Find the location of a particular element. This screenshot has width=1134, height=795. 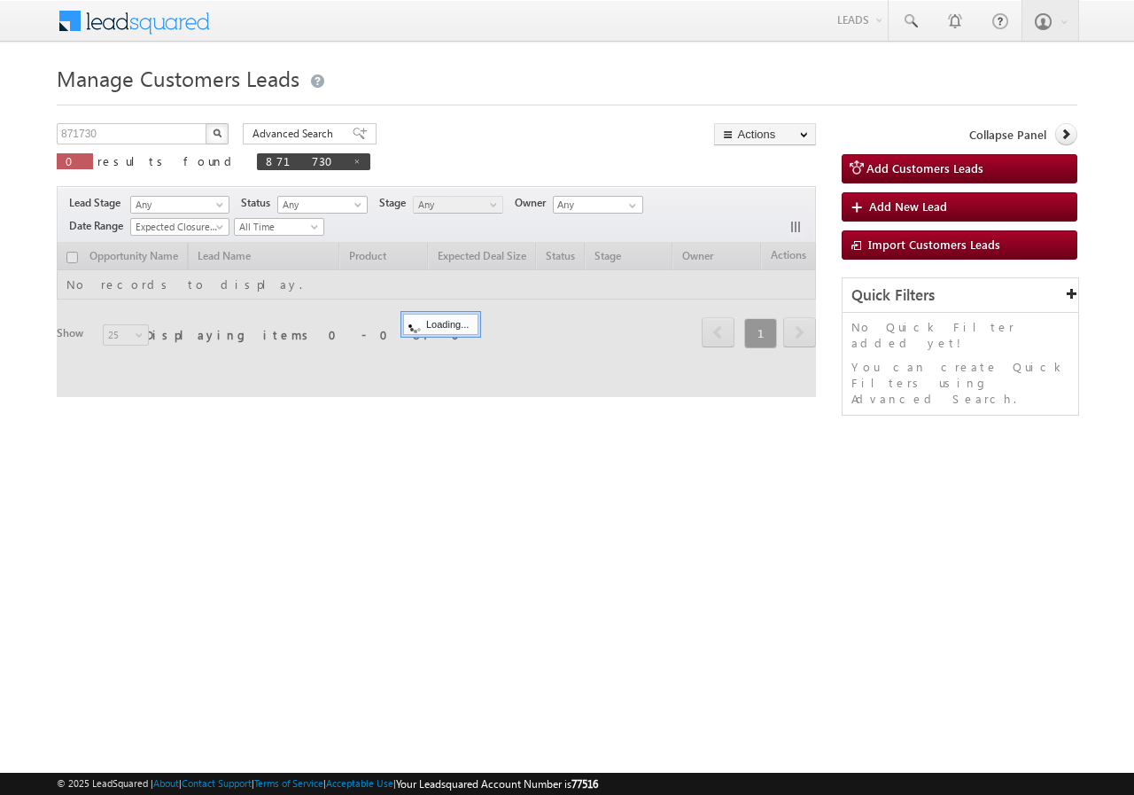

span: Stage is located at coordinates (396, 203).